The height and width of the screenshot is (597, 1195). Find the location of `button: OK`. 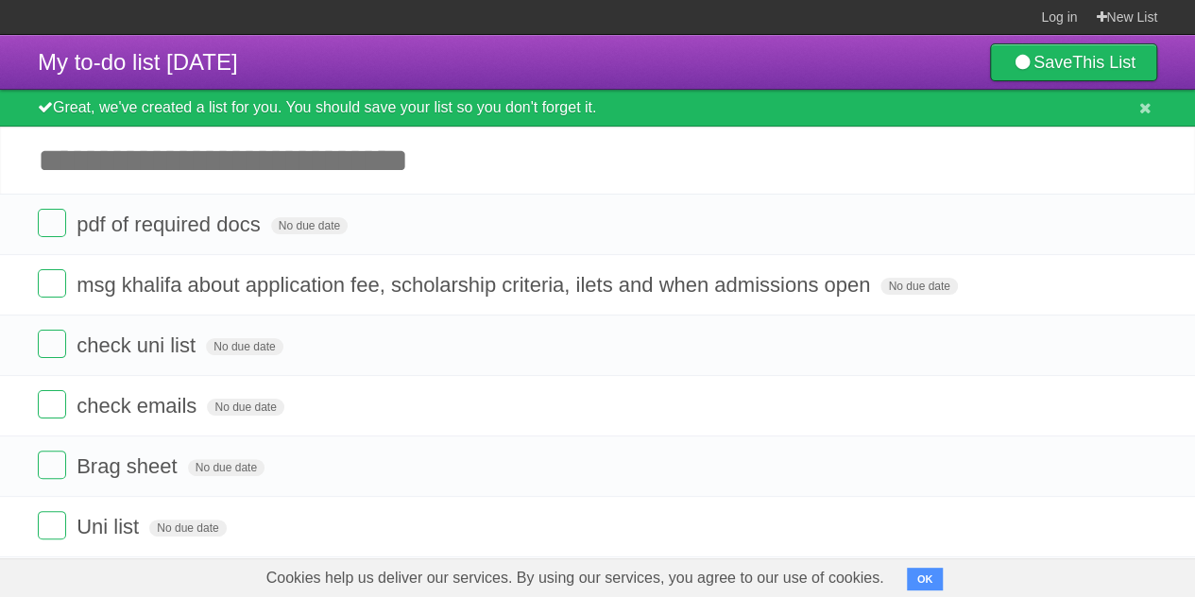

button: OK is located at coordinates (925, 579).